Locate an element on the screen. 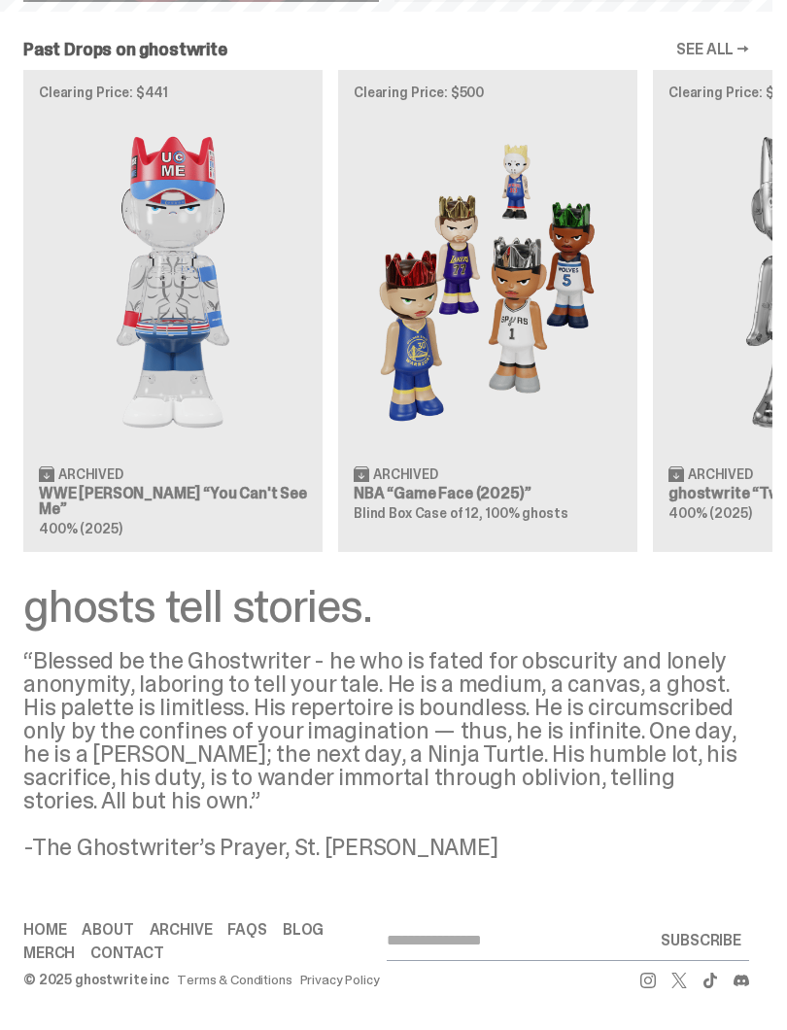 The height and width of the screenshot is (1030, 787). p: Clearing Price: $441 is located at coordinates (173, 95).